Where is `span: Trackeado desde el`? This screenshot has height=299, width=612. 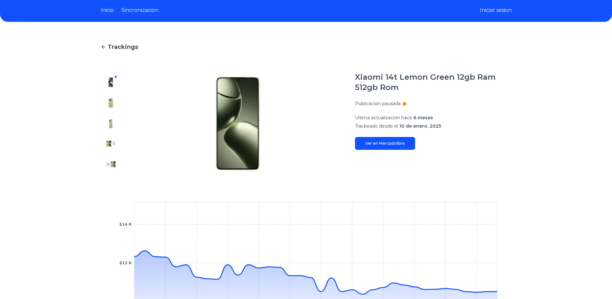 span: Trackeado desde el is located at coordinates (377, 126).